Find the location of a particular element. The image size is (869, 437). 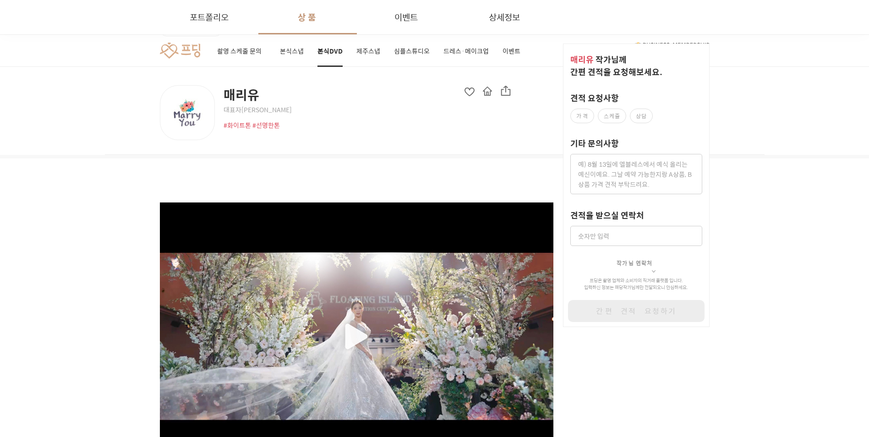

a: 드레스·메이크업 is located at coordinates (466, 51).